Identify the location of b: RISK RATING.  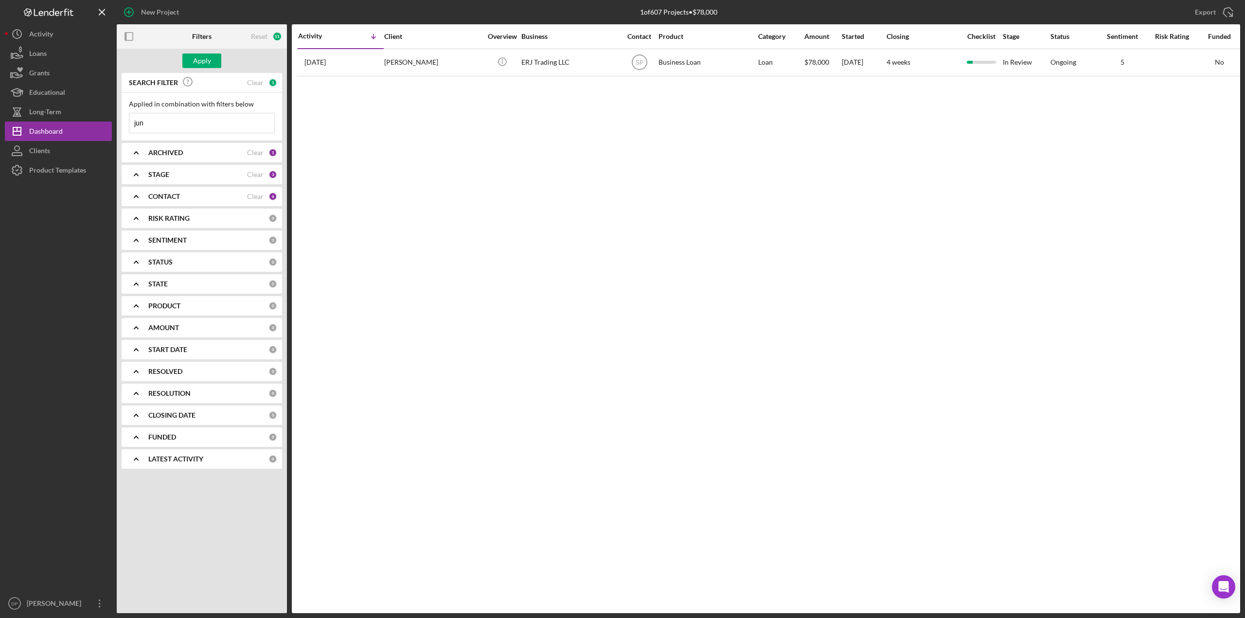
(169, 218).